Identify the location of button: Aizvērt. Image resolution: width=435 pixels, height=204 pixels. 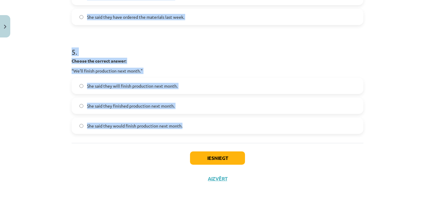
(218, 179).